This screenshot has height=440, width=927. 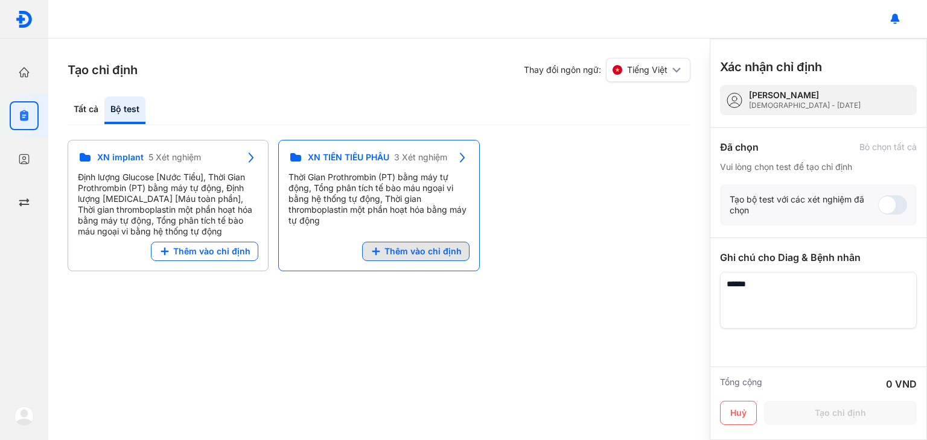 I want to click on span: XN TIỀN TIỂU PHẪU, so click(x=348, y=157).